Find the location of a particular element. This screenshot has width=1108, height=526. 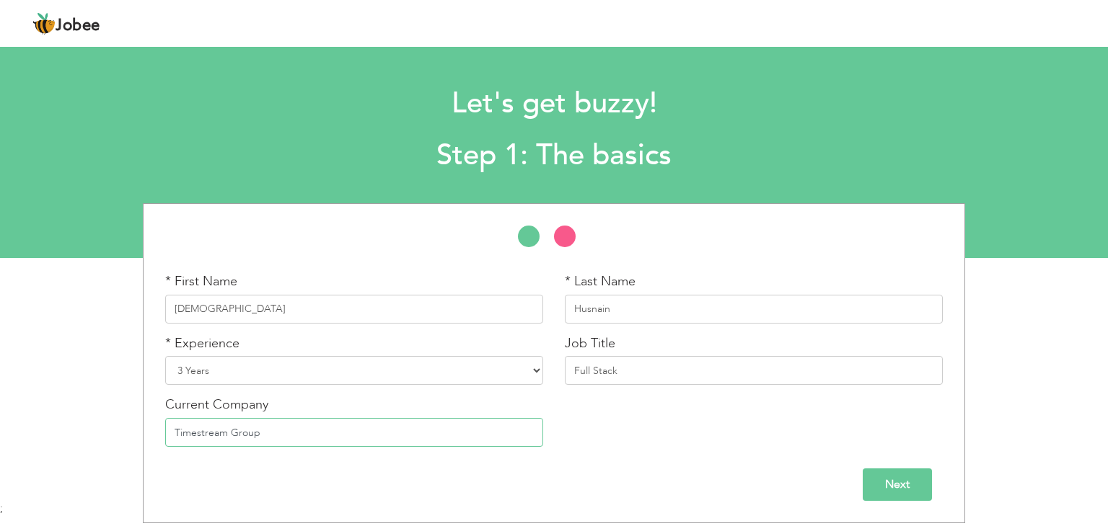

span: Jobee is located at coordinates (78, 26).